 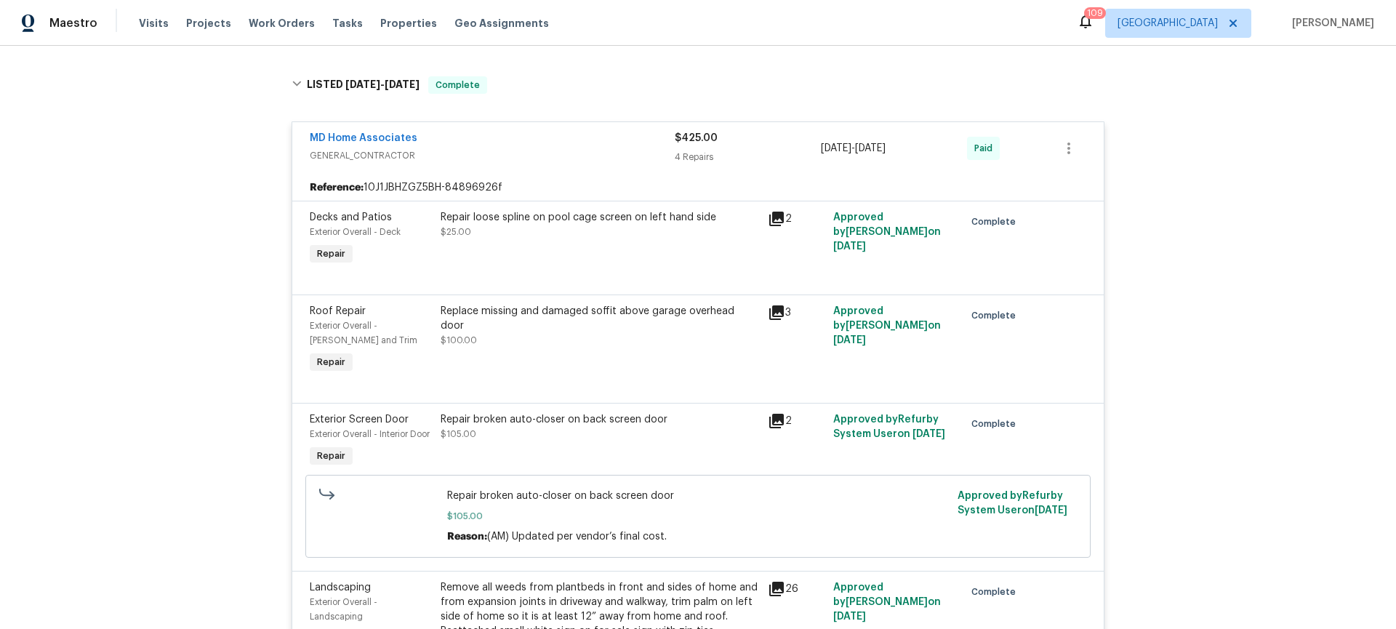 I want to click on span: Geo Assignments, so click(x=502, y=23).